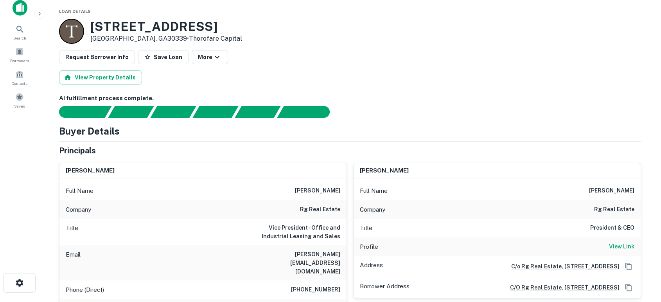 The width and height of the screenshot is (661, 302). I want to click on a: Saved, so click(20, 100).